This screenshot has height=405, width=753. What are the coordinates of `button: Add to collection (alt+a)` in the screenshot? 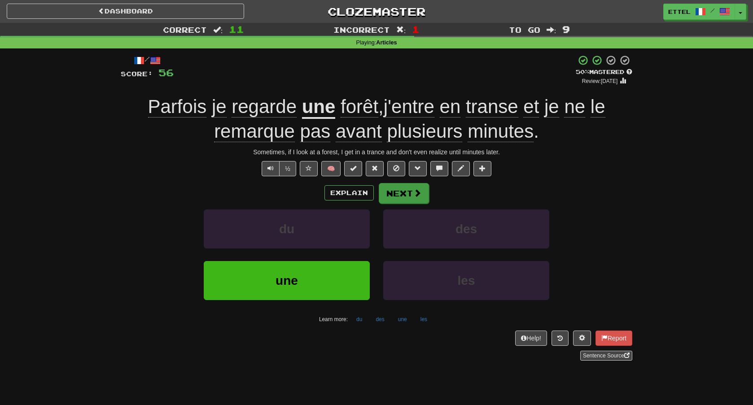 It's located at (483, 169).